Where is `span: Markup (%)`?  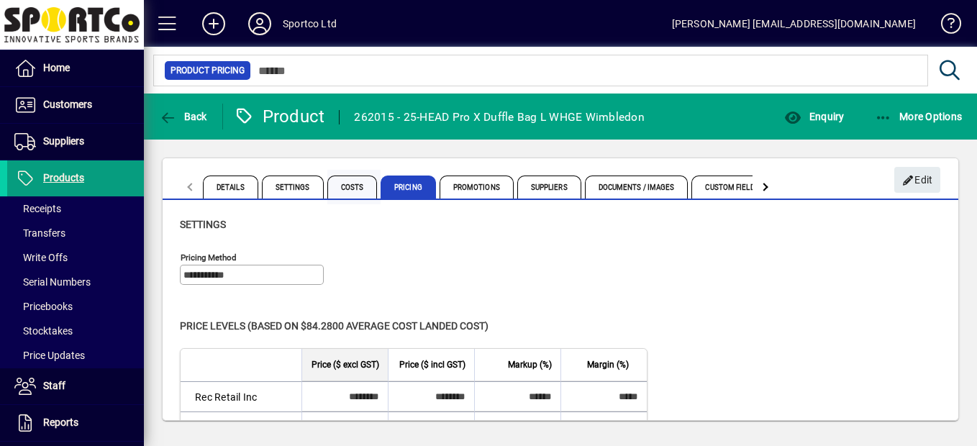
span: Markup (%) is located at coordinates (529, 365).